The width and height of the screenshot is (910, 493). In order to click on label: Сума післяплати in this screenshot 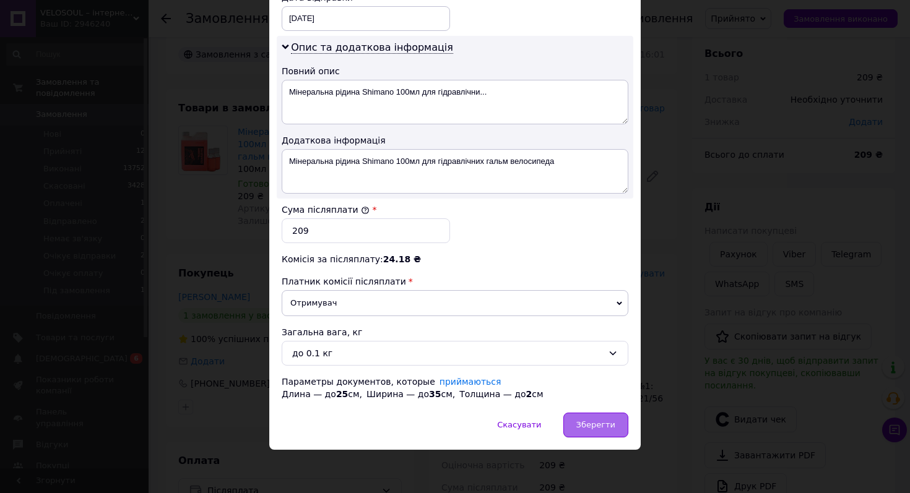, I will do `click(325, 210)`.